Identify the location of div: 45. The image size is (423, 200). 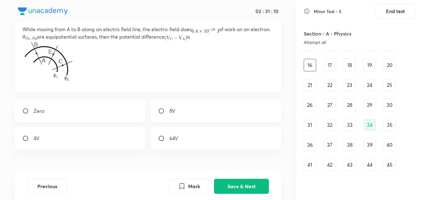
(390, 165).